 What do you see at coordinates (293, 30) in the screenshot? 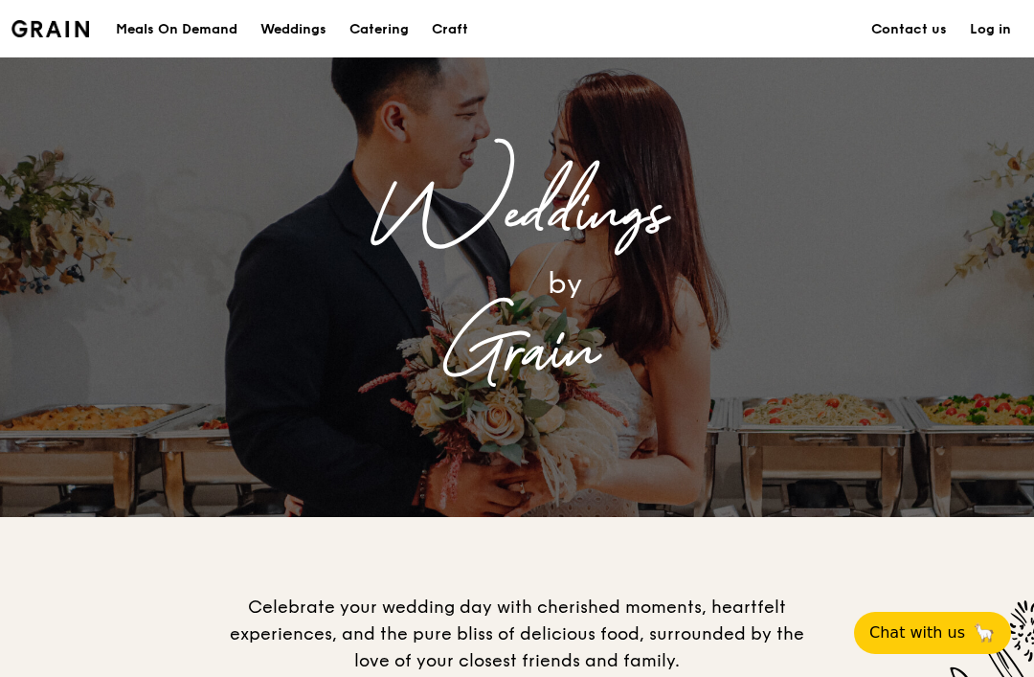
I see `a: Weddings` at bounding box center [293, 30].